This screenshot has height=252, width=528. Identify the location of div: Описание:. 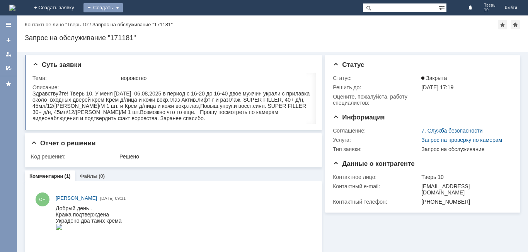
(173, 87).